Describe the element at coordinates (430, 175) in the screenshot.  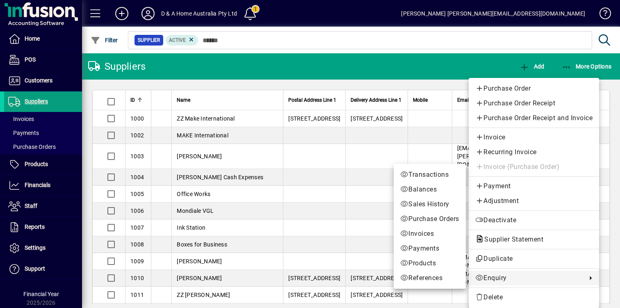
I see `span: Transactions` at that location.